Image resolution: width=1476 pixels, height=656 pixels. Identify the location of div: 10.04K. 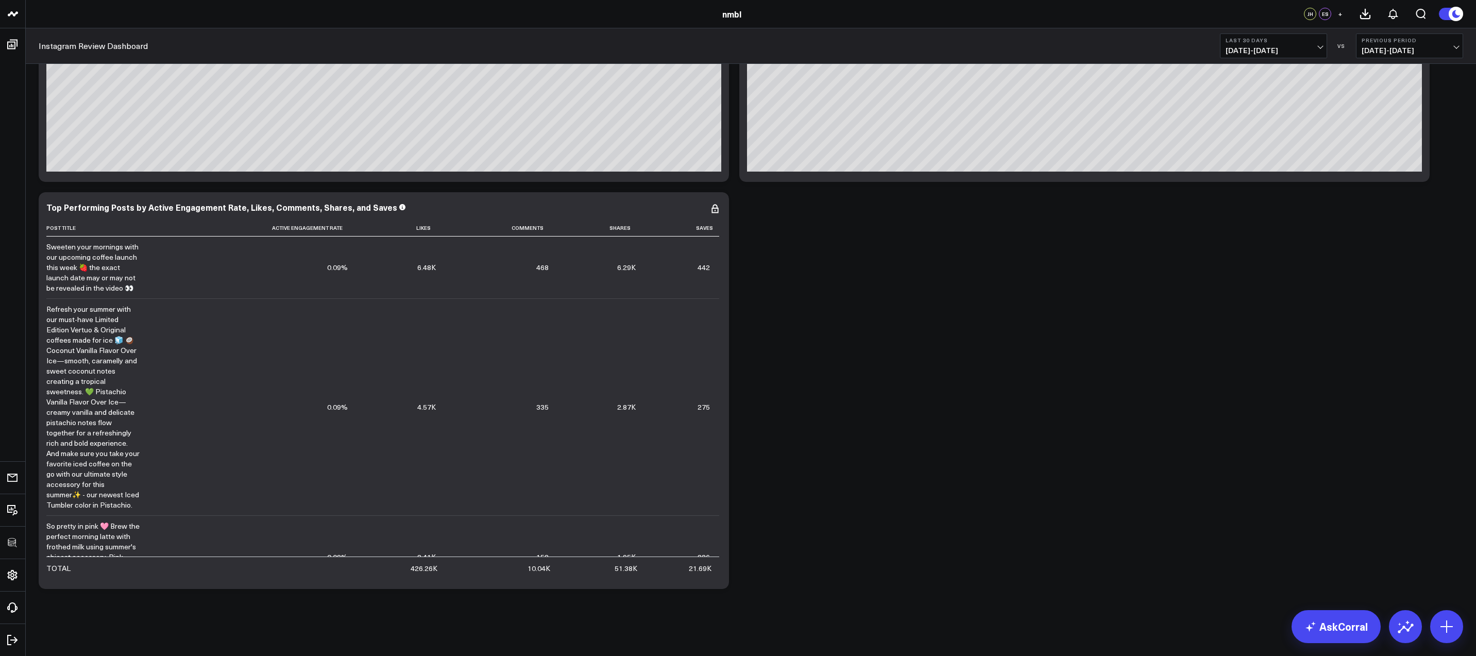
(539, 568).